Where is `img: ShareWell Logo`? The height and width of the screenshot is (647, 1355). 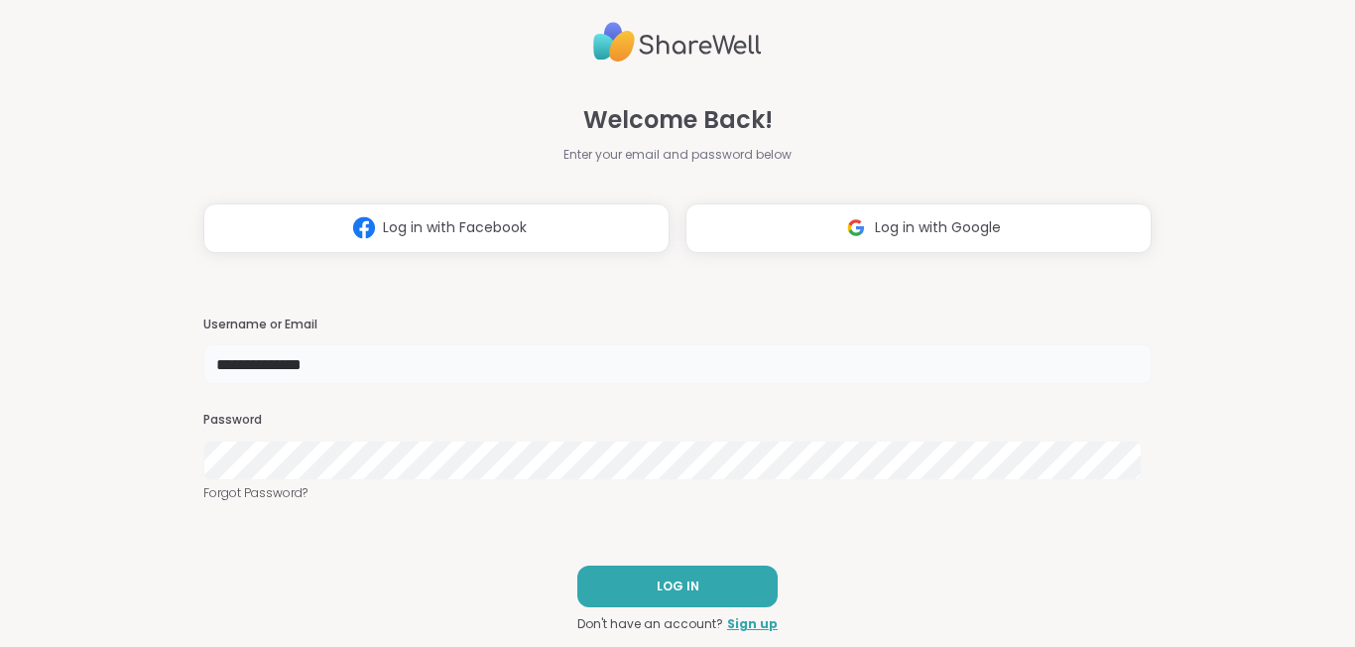
img: ShareWell Logo is located at coordinates (678, 42).